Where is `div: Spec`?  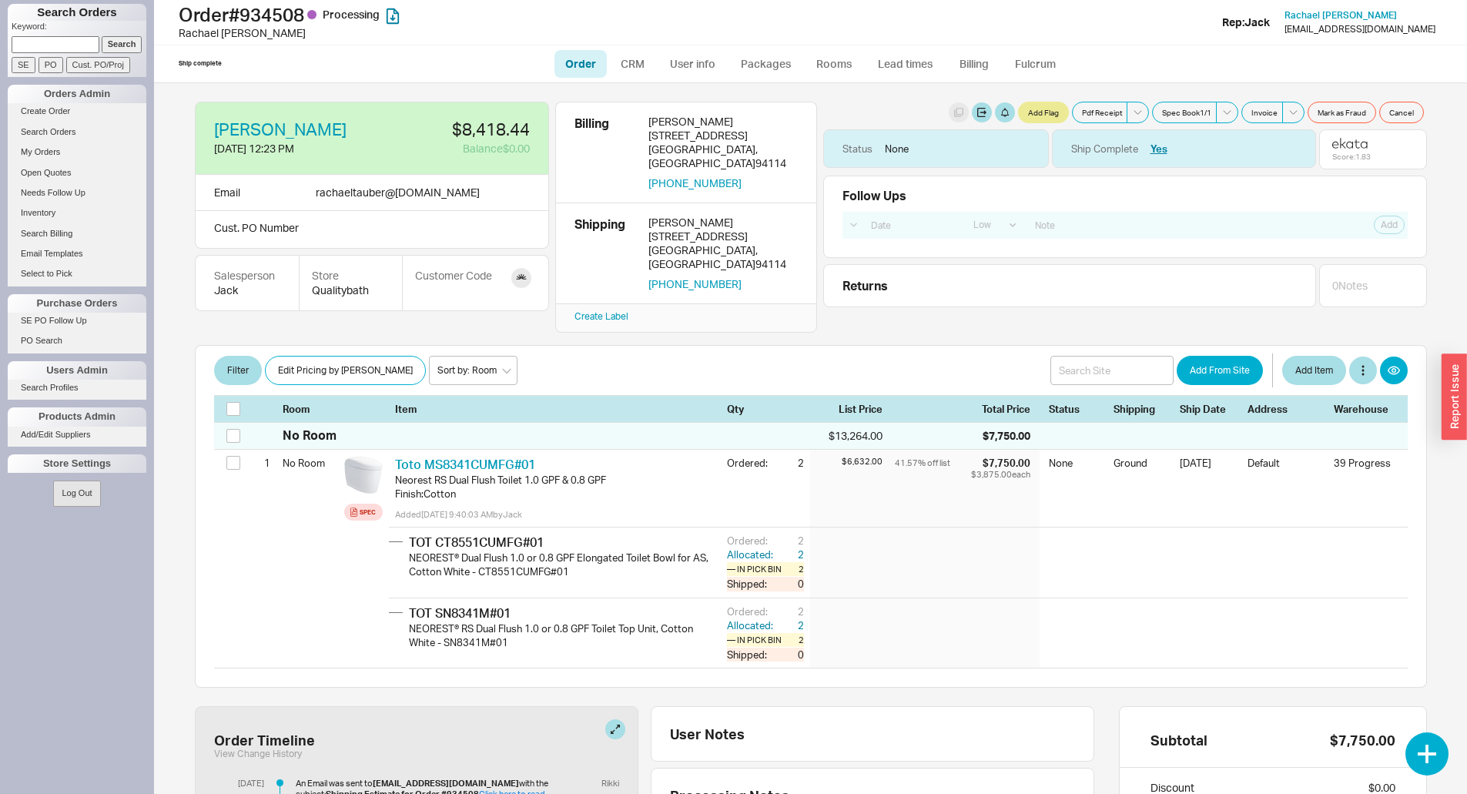 div: Spec is located at coordinates (367, 512).